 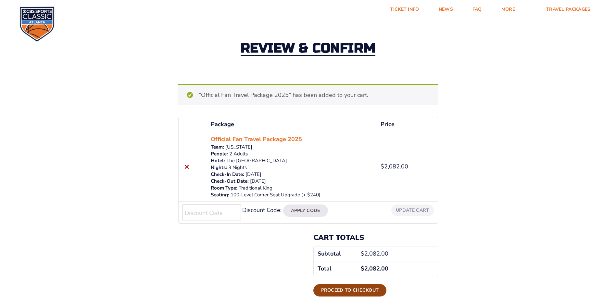 I want to click on img: CBS Sports Classic, so click(x=37, y=24).